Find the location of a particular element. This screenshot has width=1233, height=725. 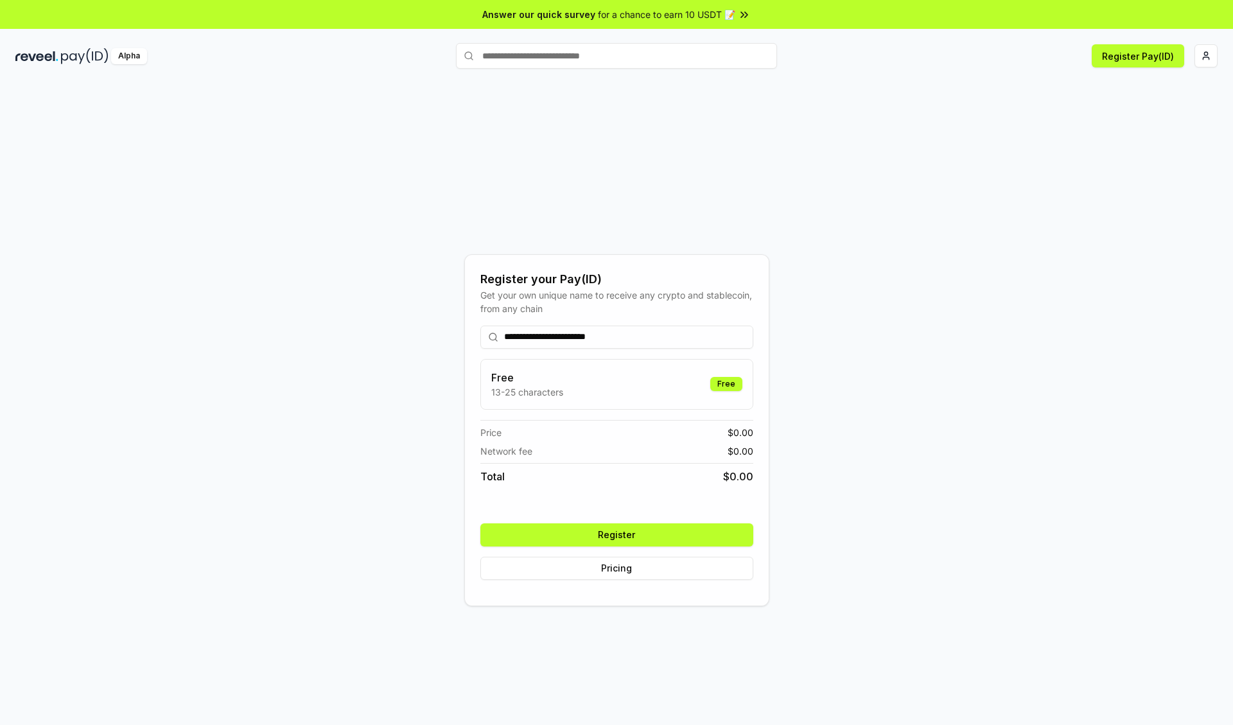

img: reveel_dark is located at coordinates (37, 56).